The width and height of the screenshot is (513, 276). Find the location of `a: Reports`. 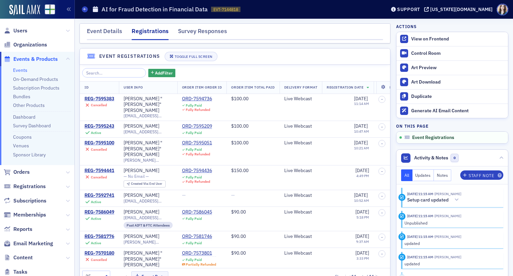

a: Reports is located at coordinates (18, 229).